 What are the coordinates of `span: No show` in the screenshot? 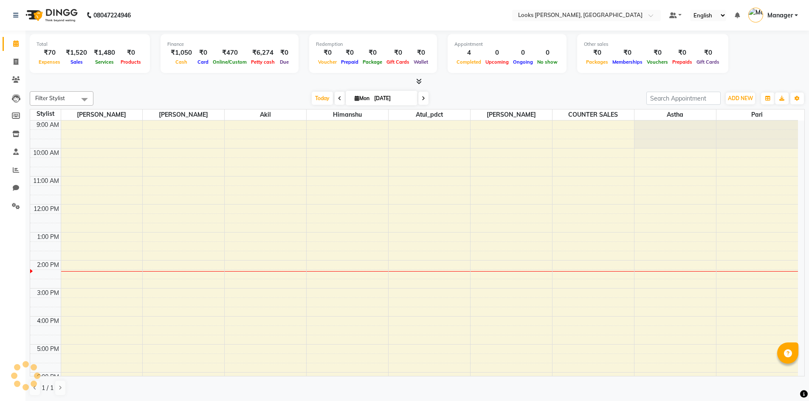 It's located at (547, 62).